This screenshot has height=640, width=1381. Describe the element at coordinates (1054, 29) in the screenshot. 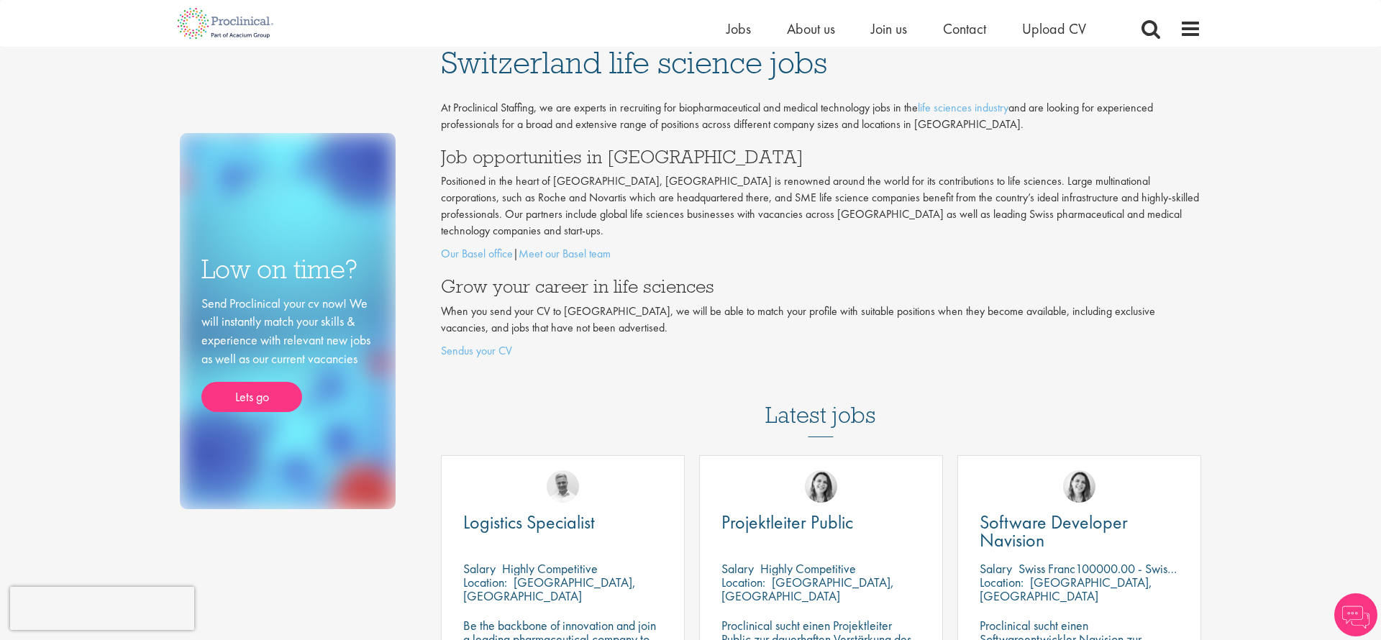

I see `a: Upload CV` at that location.